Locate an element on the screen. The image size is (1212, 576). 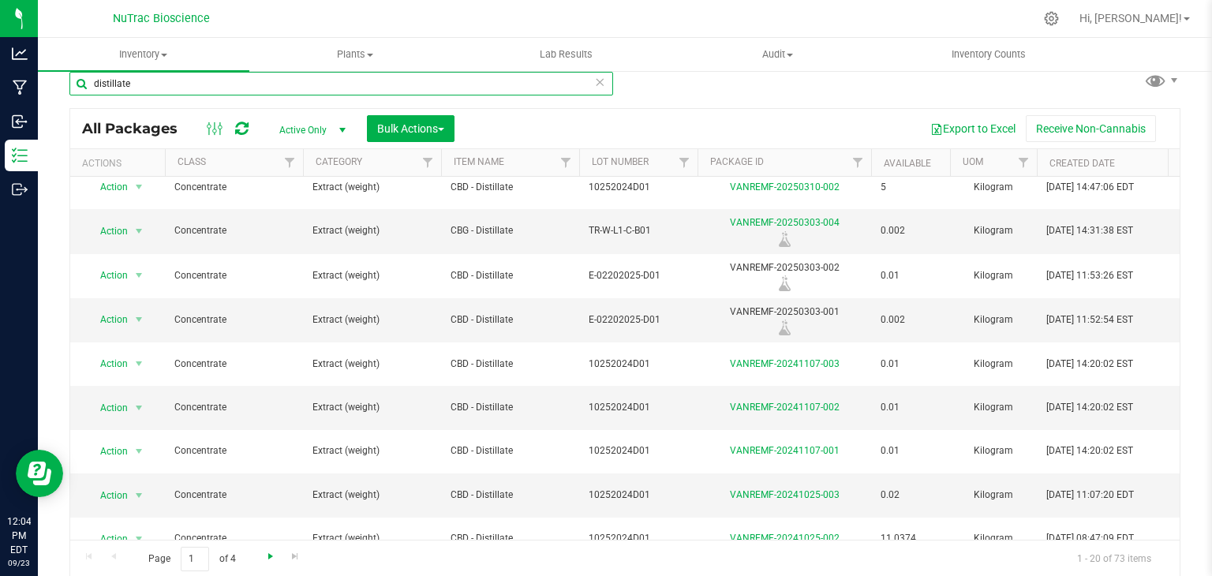
a: Class is located at coordinates (192, 162).